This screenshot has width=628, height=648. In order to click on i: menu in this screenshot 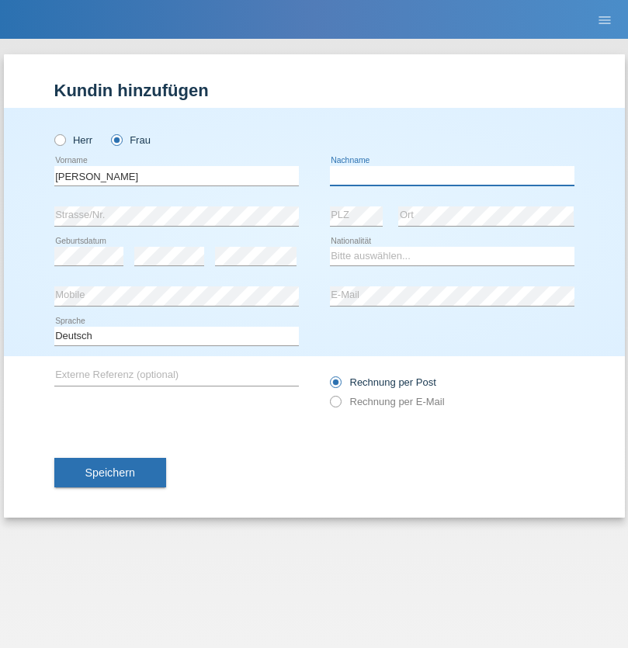, I will do `click(605, 20)`.